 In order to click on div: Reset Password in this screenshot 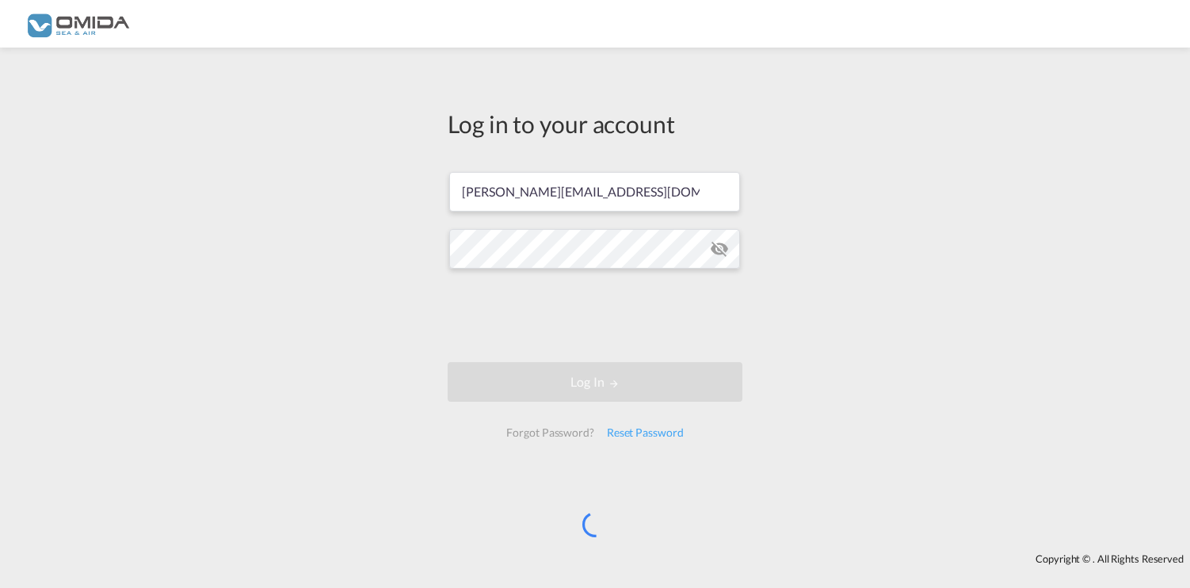, I will do `click(645, 433)`.